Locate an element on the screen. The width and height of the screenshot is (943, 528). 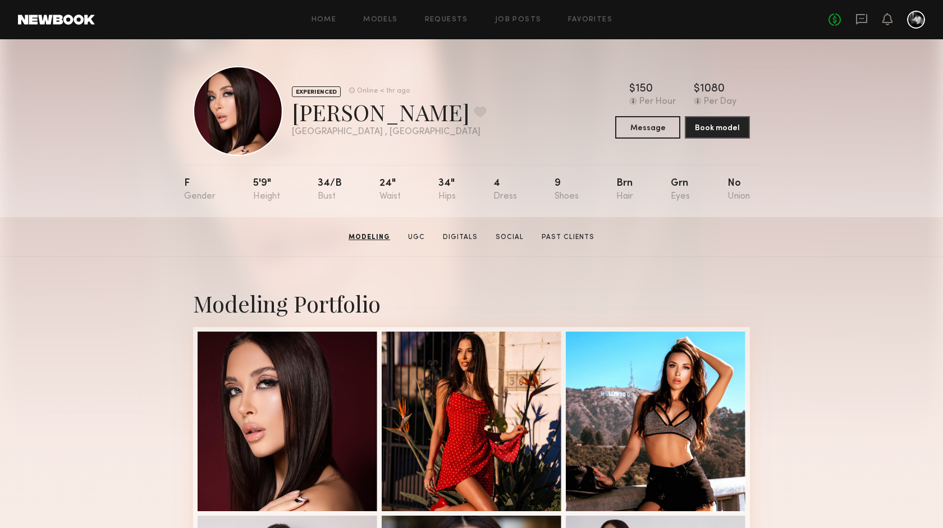
div: Modeling Portfolio is located at coordinates (472, 303).